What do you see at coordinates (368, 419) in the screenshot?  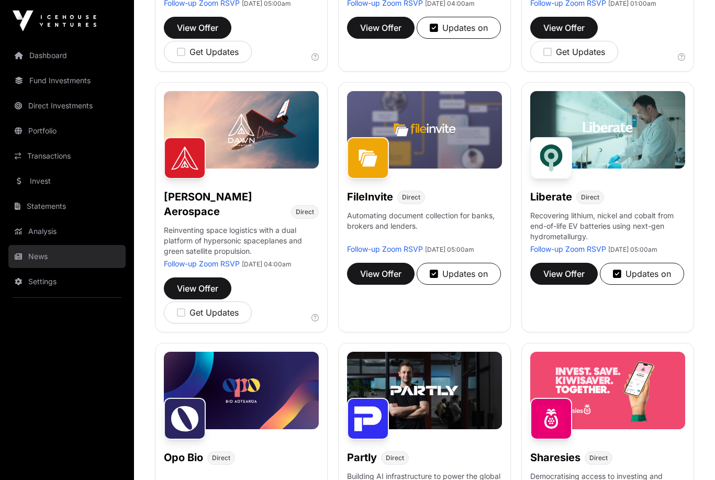 I see `img: Partly` at bounding box center [368, 419].